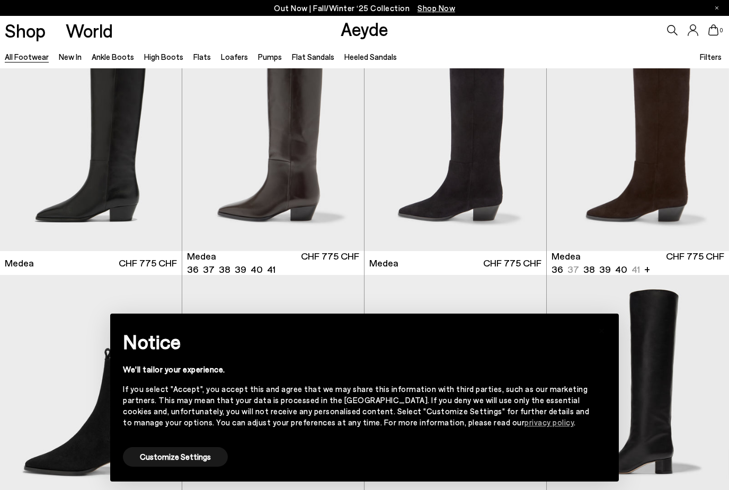 The image size is (729, 490). What do you see at coordinates (234, 57) in the screenshot?
I see `a: Loafers` at bounding box center [234, 57].